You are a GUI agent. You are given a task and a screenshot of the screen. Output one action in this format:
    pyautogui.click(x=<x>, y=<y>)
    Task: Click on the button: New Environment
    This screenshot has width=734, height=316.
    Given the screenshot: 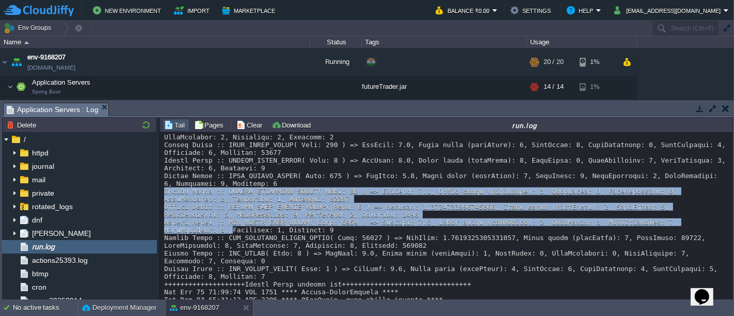 What is the action you would take?
    pyautogui.click(x=128, y=10)
    